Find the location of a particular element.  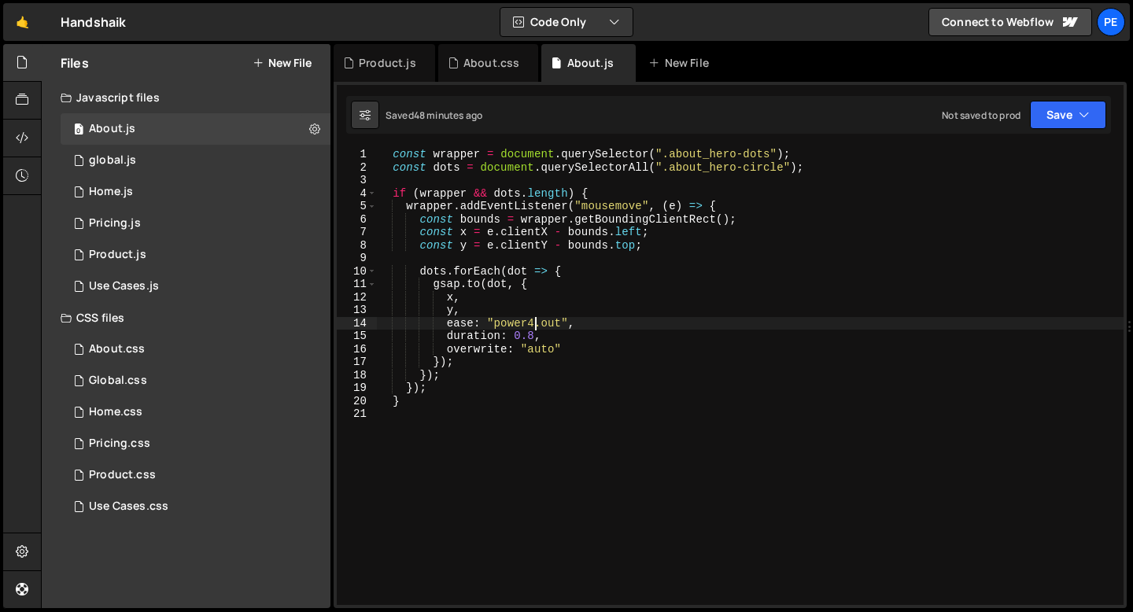

div: 16572/45211.js is located at coordinates (195, 255).